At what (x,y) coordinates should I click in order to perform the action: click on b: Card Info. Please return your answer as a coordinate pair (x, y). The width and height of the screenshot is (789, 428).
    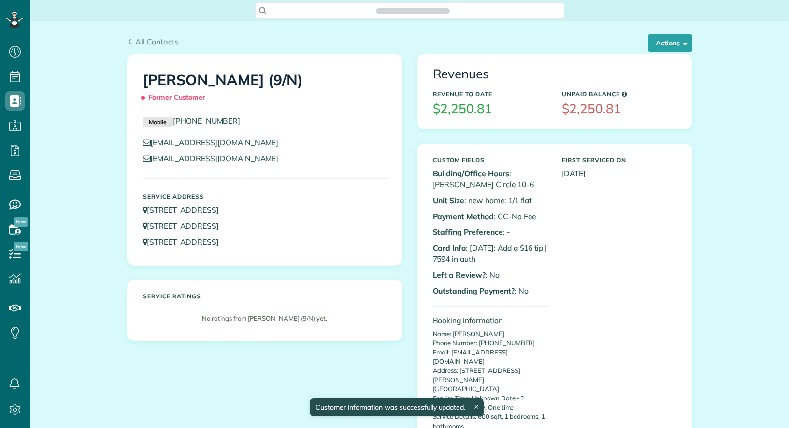
    Looking at the image, I should click on (449, 247).